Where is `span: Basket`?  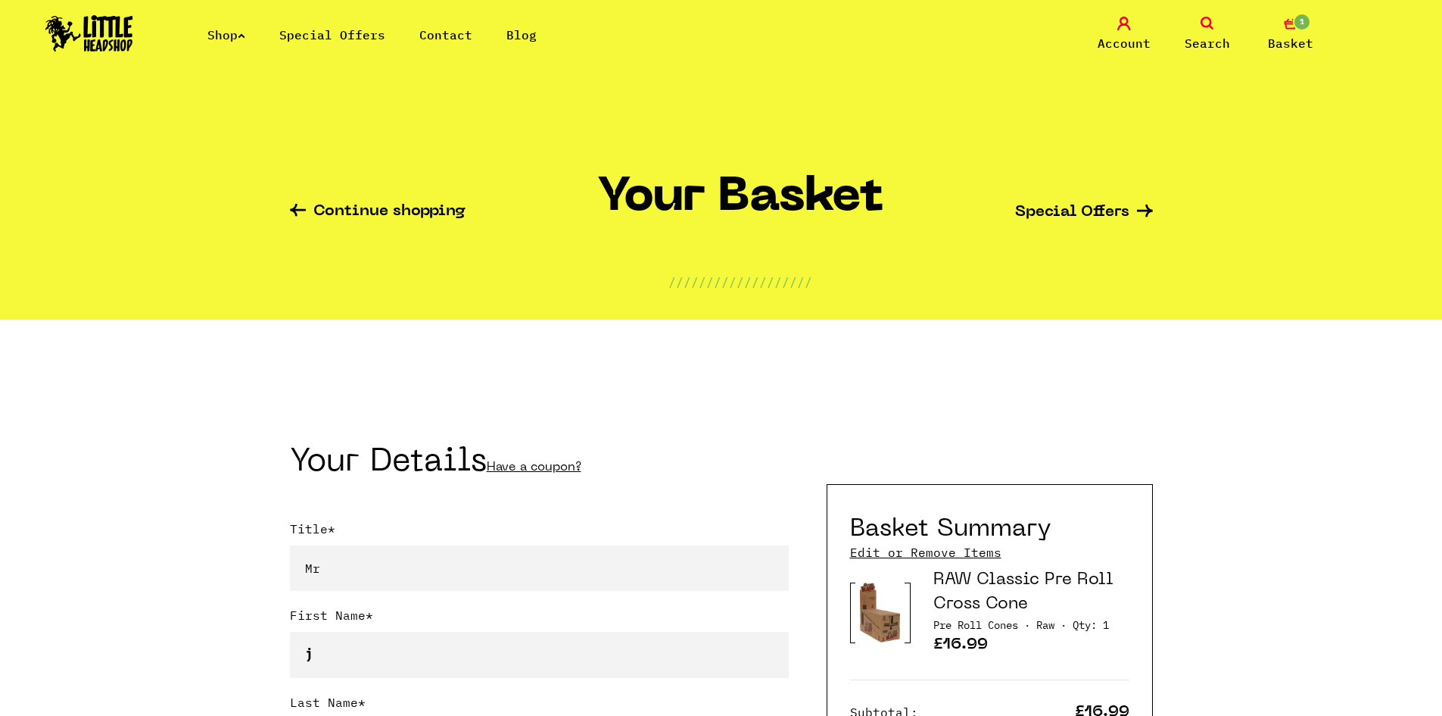 span: Basket is located at coordinates (1291, 43).